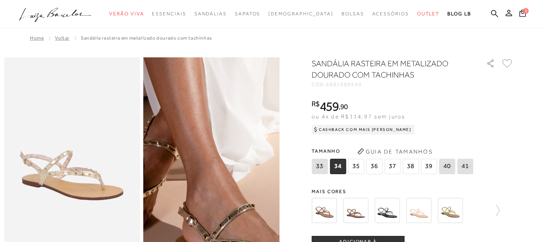  Describe the element at coordinates (387, 69) in the screenshot. I see `h1: SANDÁLIA RASTEIRA EM METALIZADO DOURADO COM TACHINHAS` at that location.